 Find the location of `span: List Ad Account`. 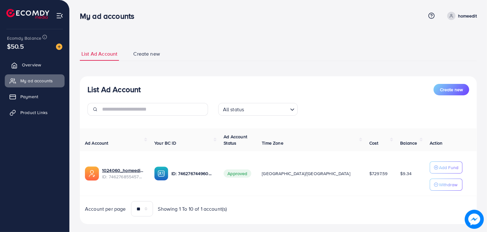

span: List Ad Account is located at coordinates (99, 54).